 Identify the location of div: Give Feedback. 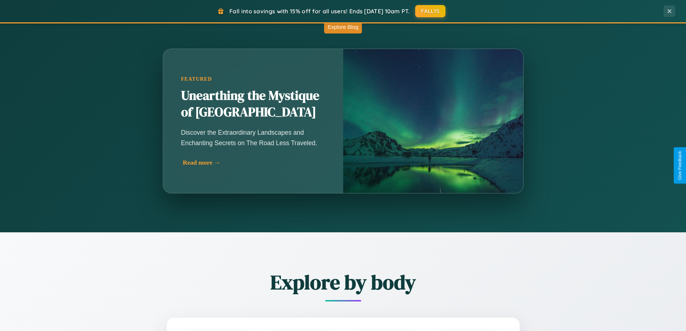
(680, 165).